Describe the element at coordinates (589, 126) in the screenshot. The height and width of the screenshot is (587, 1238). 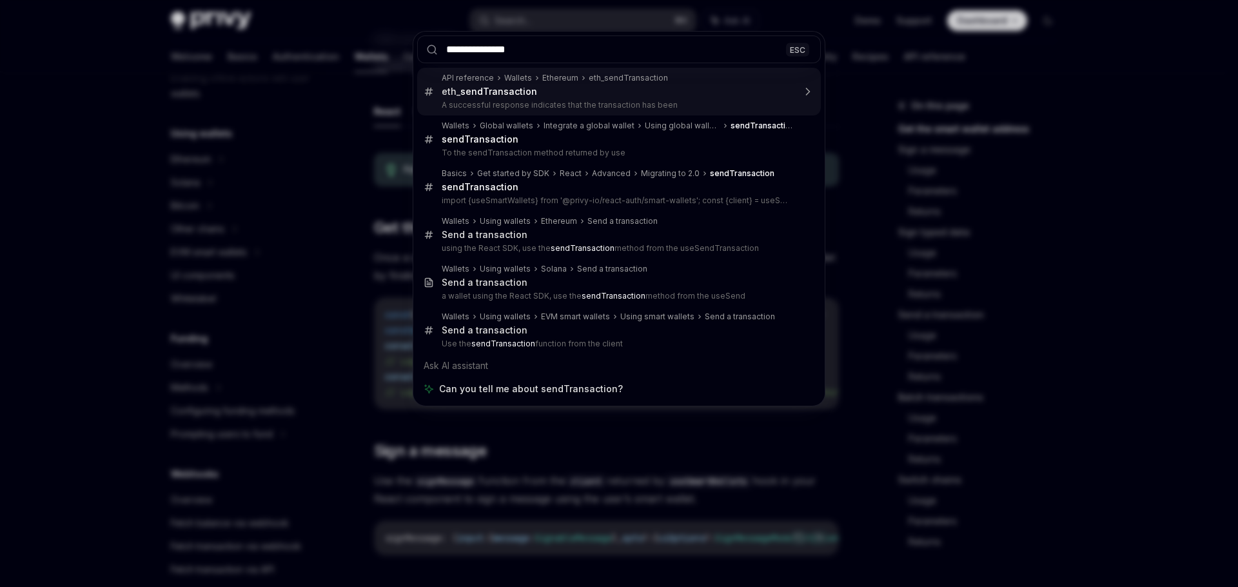
I see `div: Integrate a global wallet` at that location.